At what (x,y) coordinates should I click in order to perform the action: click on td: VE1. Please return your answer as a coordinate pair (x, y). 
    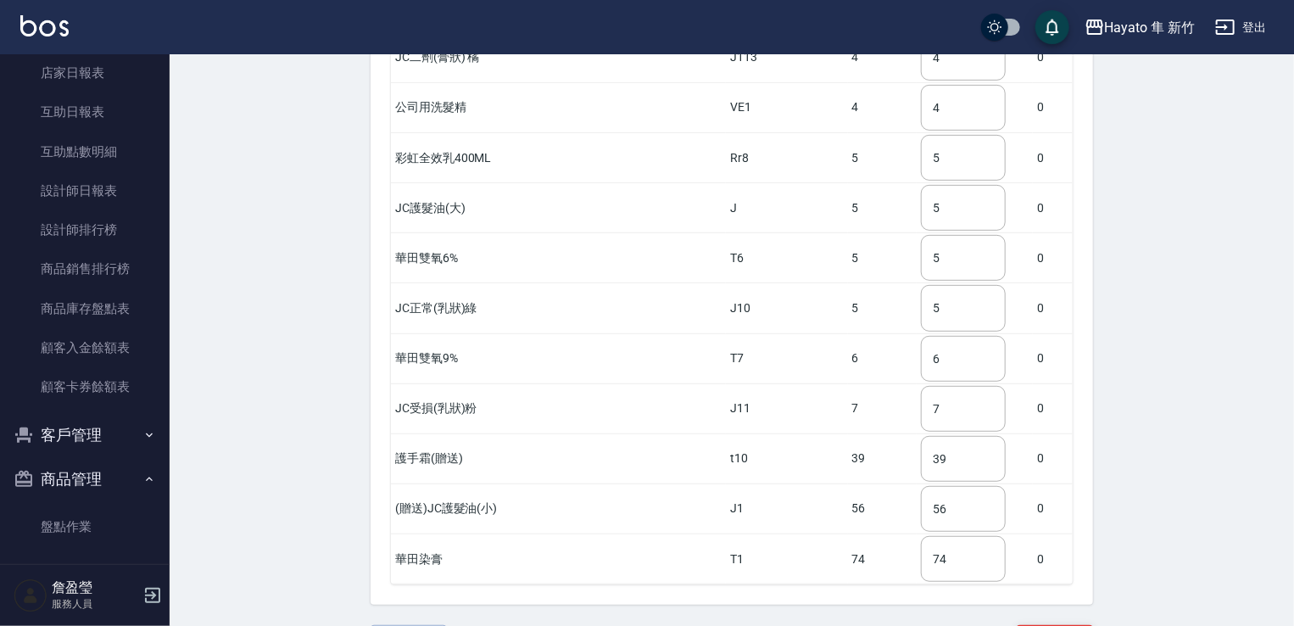
    Looking at the image, I should click on (786, 107).